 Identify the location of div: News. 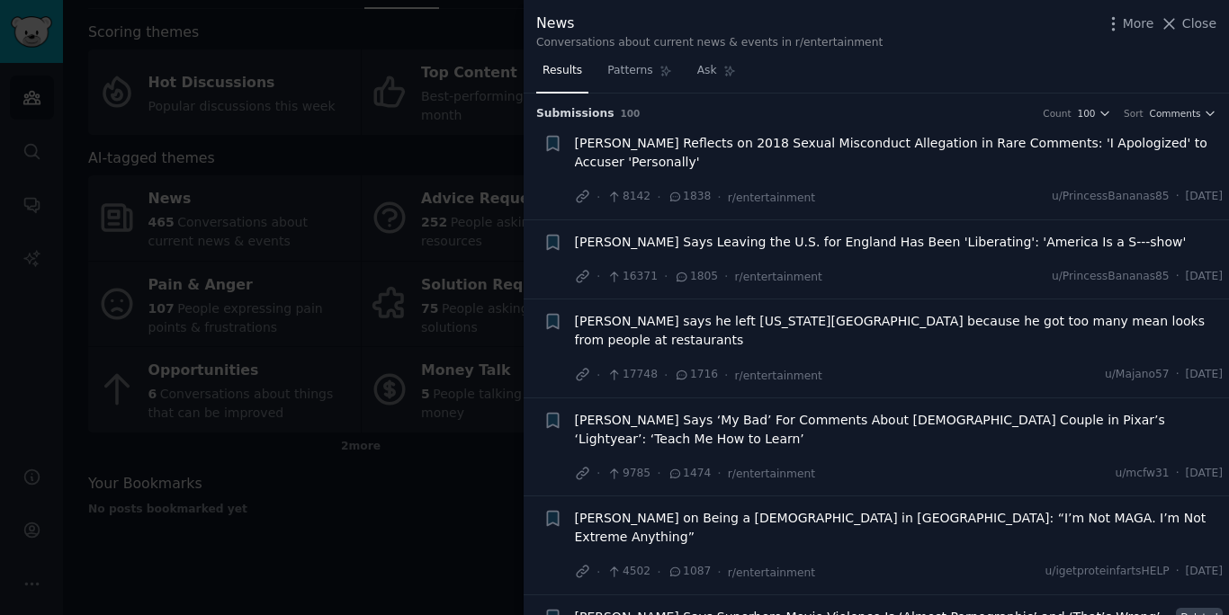
(709, 23).